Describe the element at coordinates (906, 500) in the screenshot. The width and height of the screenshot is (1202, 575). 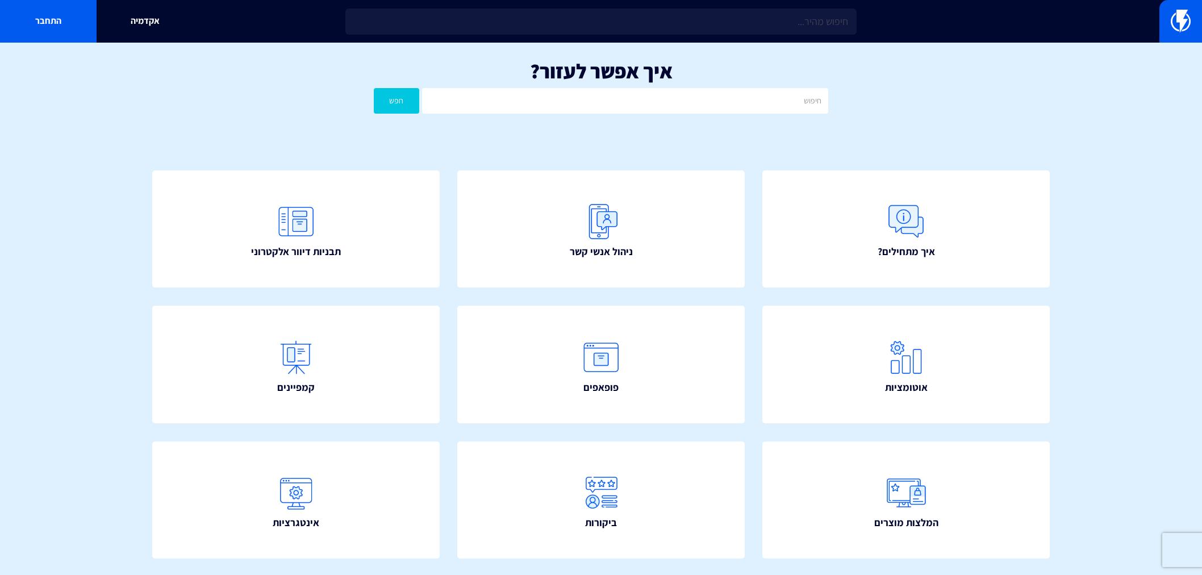
I see `a: המלצות מוצרים` at that location.